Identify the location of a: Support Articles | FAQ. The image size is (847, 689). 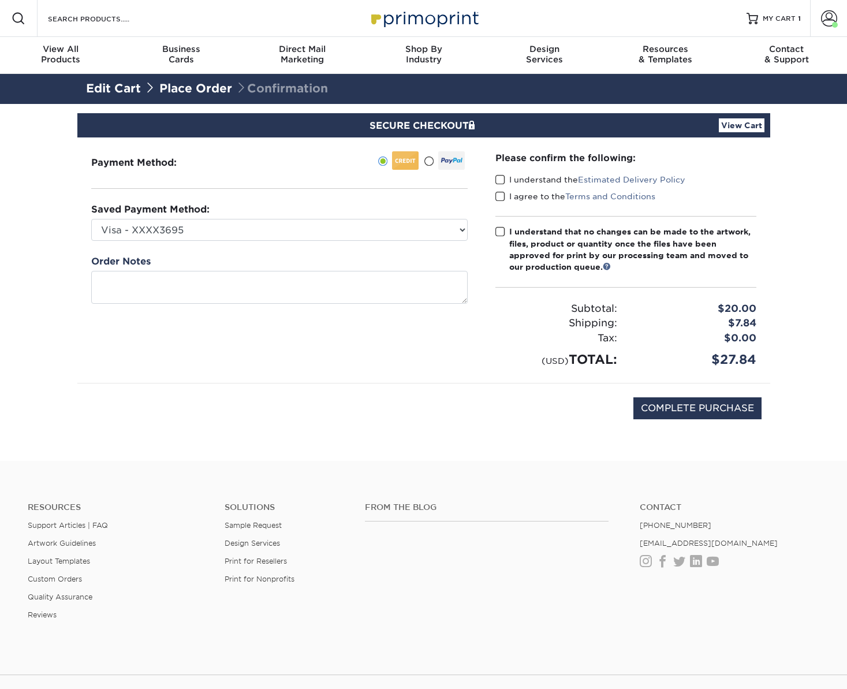
(68, 525).